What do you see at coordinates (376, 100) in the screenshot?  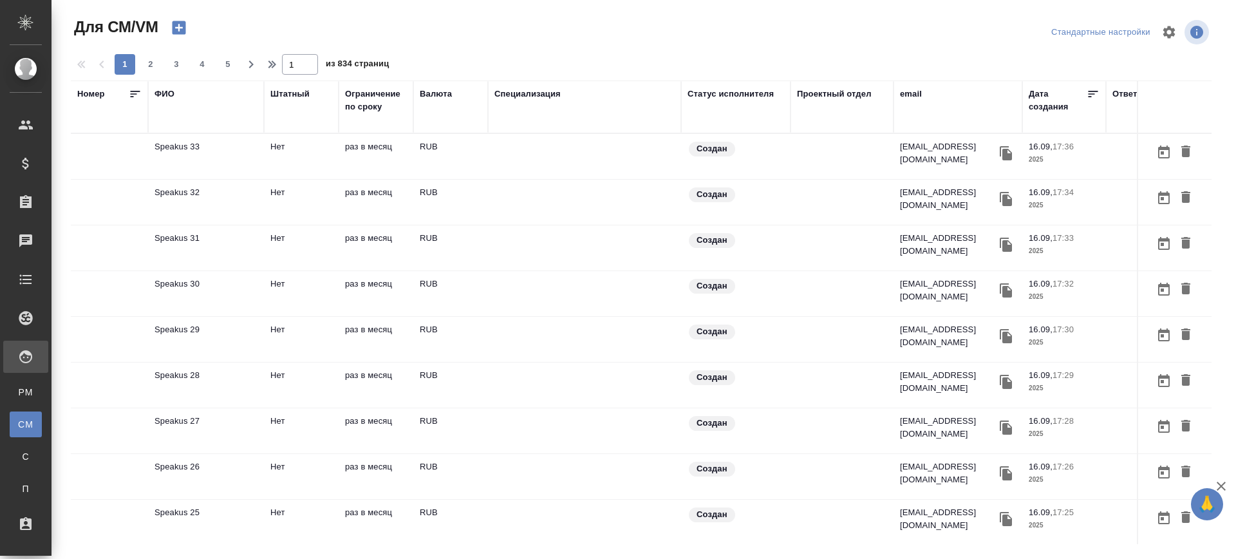 I see `div: Ограничение по сроку` at bounding box center [376, 100].